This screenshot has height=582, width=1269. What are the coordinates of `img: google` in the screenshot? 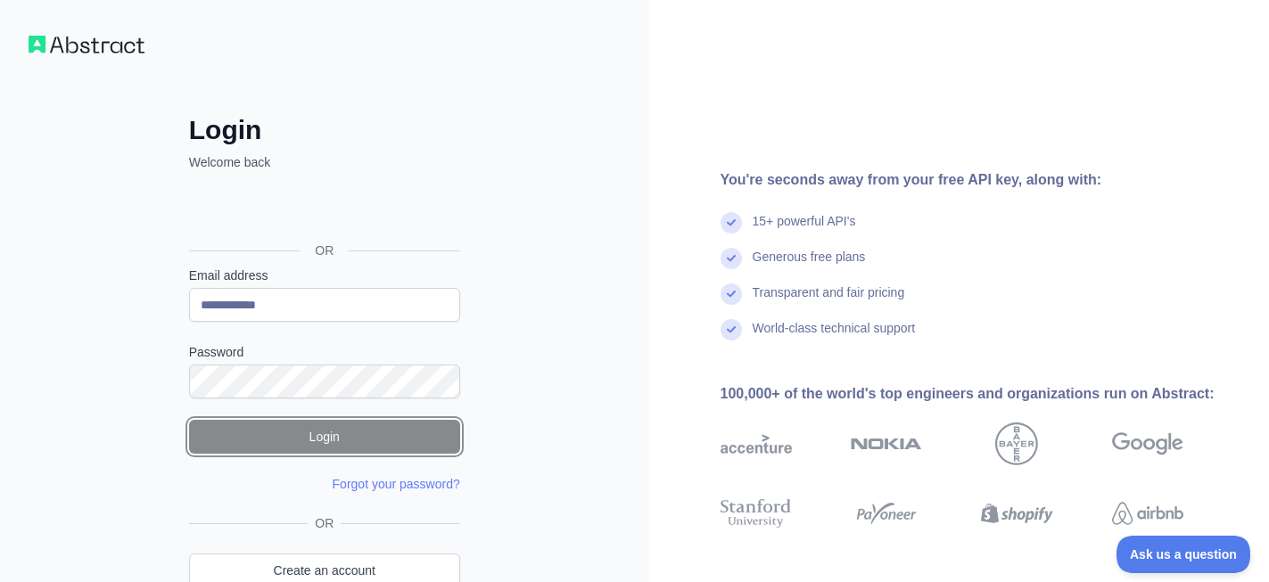 It's located at (1148, 444).